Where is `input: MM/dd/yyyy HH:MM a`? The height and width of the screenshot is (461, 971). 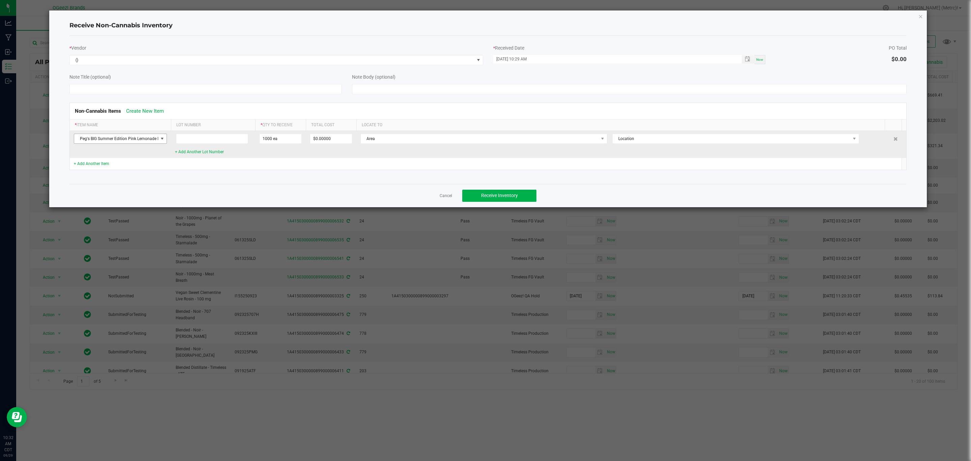 input: MM/dd/yyyy HH:MM a is located at coordinates (614, 59).